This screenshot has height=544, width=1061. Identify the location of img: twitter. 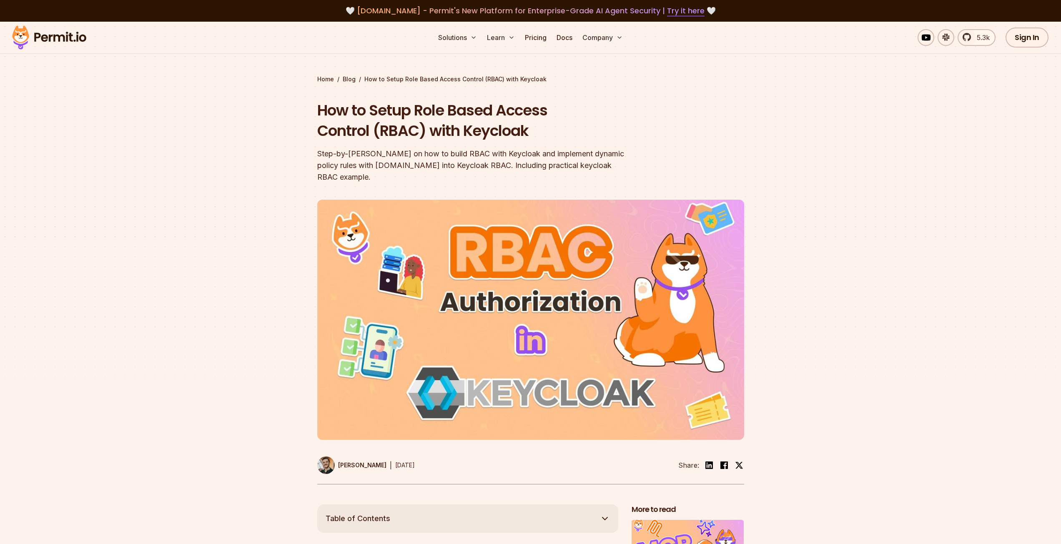
(739, 465).